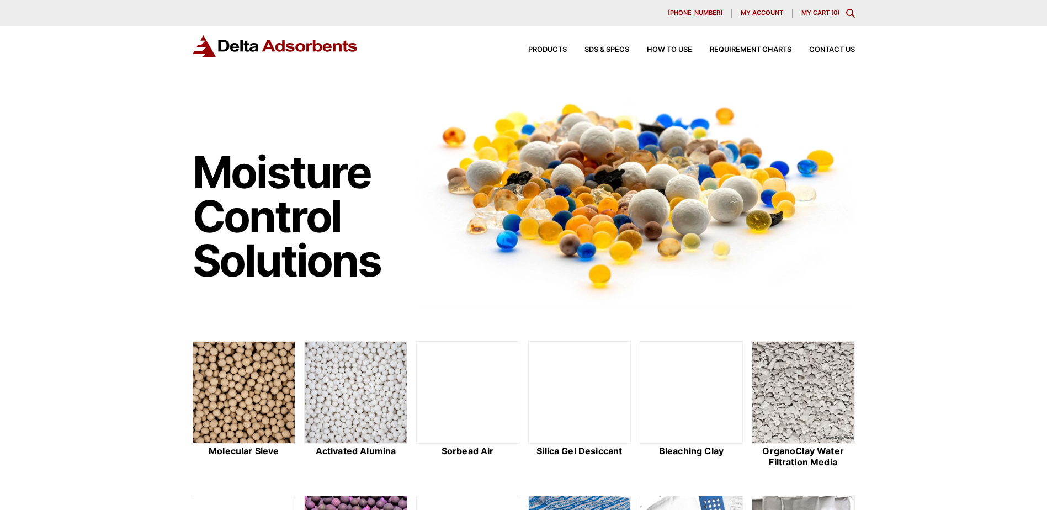 The width and height of the screenshot is (1047, 510). What do you see at coordinates (538, 50) in the screenshot?
I see `a: Products` at bounding box center [538, 50].